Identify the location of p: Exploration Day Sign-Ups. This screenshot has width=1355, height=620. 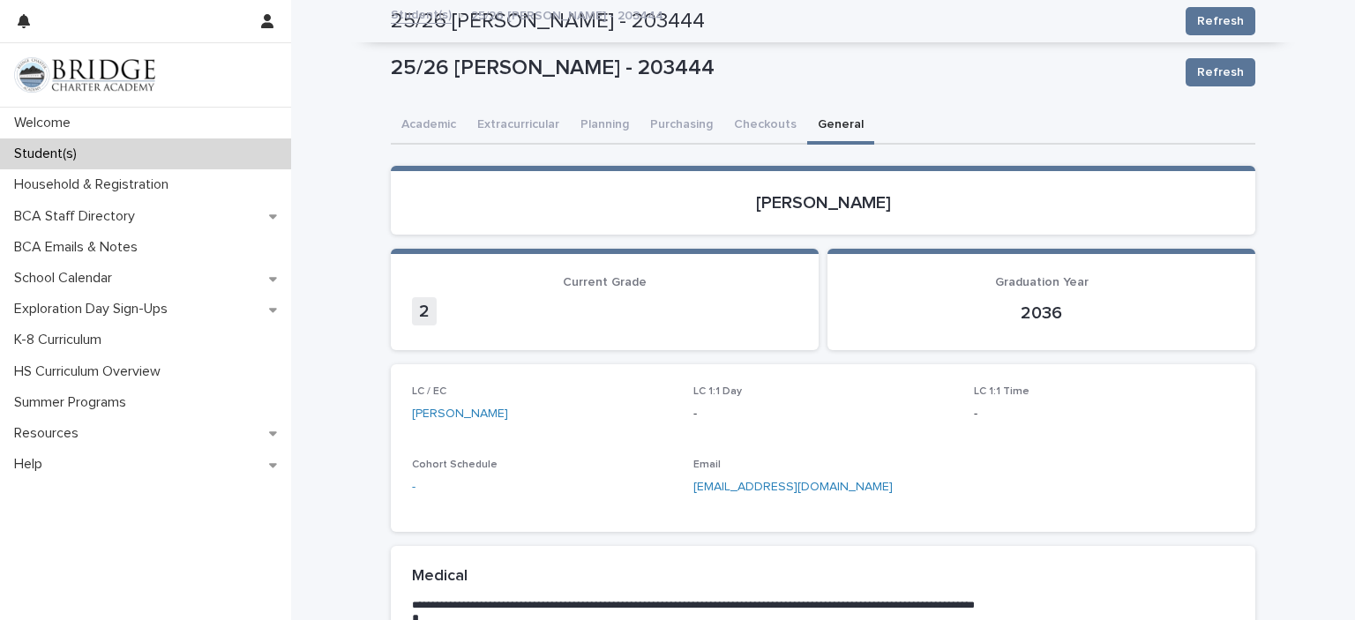
(94, 309).